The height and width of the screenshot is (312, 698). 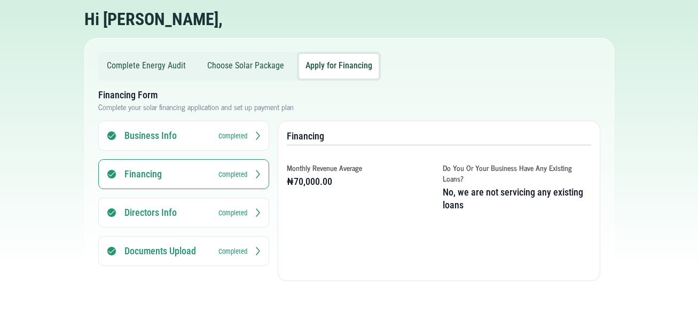 What do you see at coordinates (184, 213) in the screenshot?
I see `button: Directors Info Completed` at bounding box center [184, 213].